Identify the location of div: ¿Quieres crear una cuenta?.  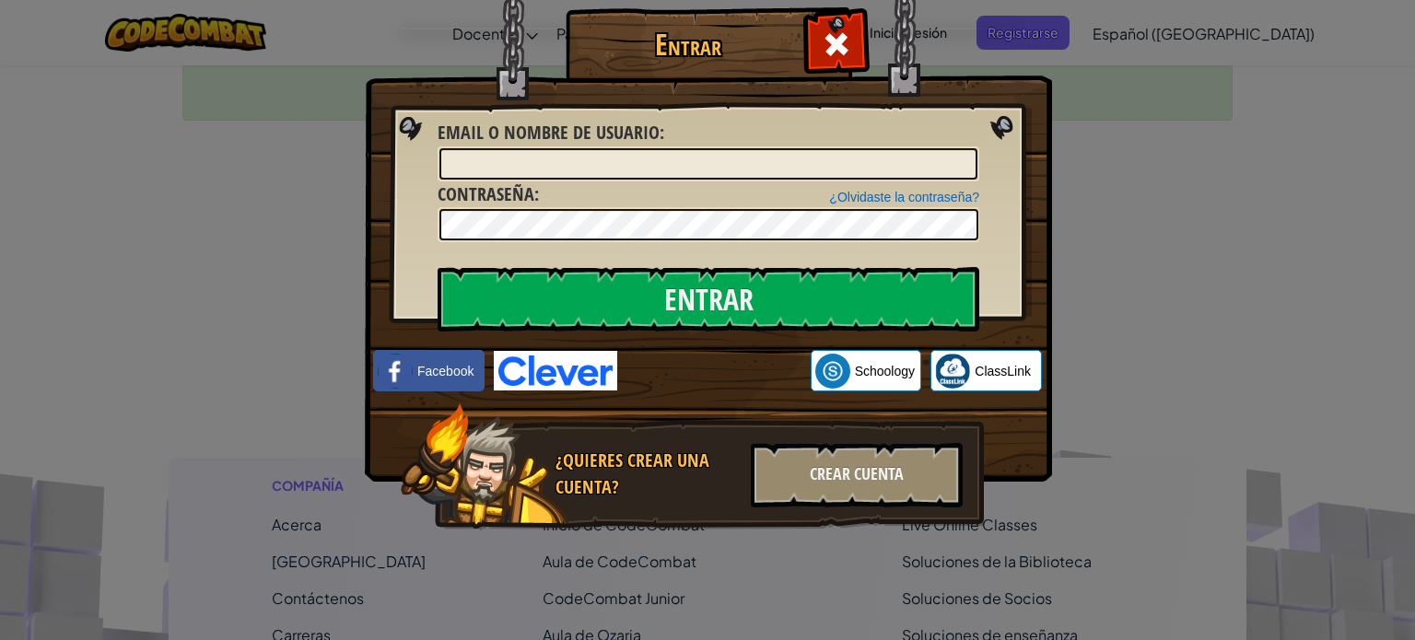
(647, 473).